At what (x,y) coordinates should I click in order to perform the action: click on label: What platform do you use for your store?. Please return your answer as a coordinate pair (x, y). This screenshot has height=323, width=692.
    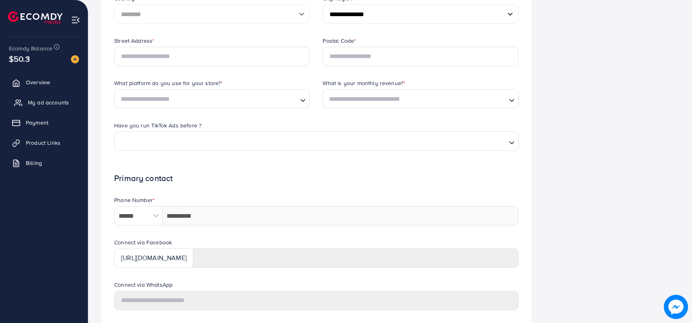
    Looking at the image, I should click on (168, 83).